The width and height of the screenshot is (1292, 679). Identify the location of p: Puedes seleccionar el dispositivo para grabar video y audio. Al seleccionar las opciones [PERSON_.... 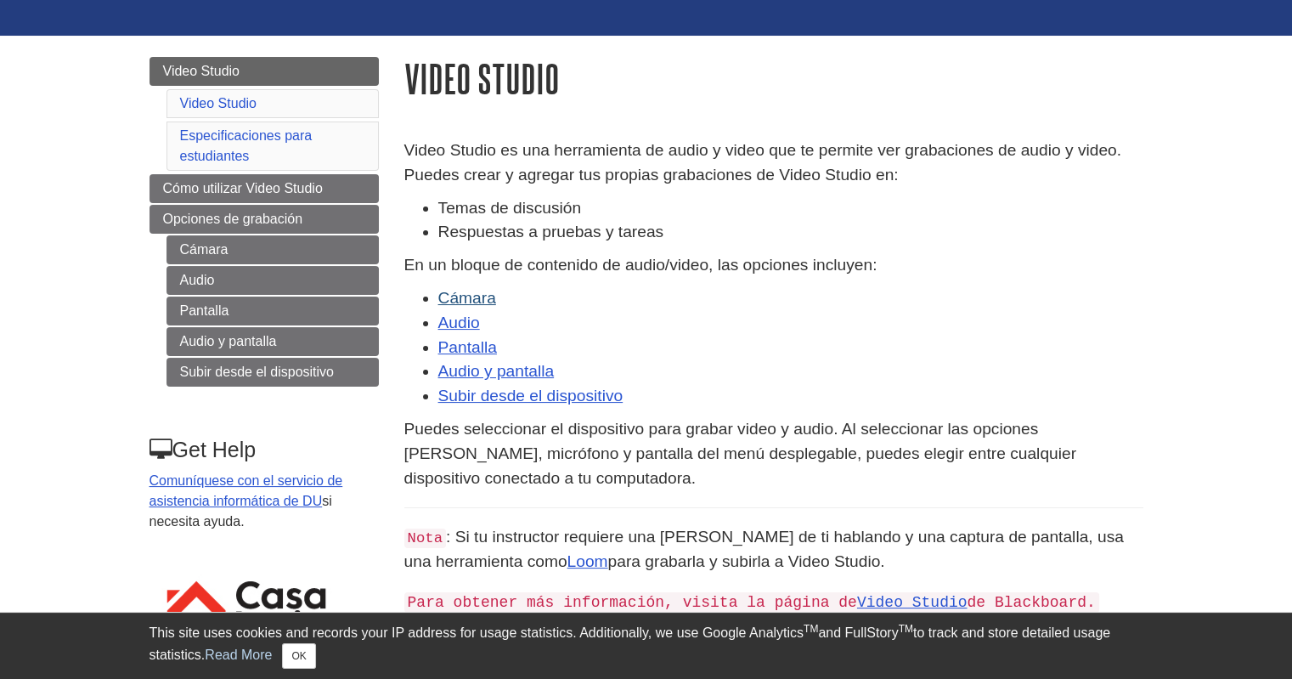
(774, 454).